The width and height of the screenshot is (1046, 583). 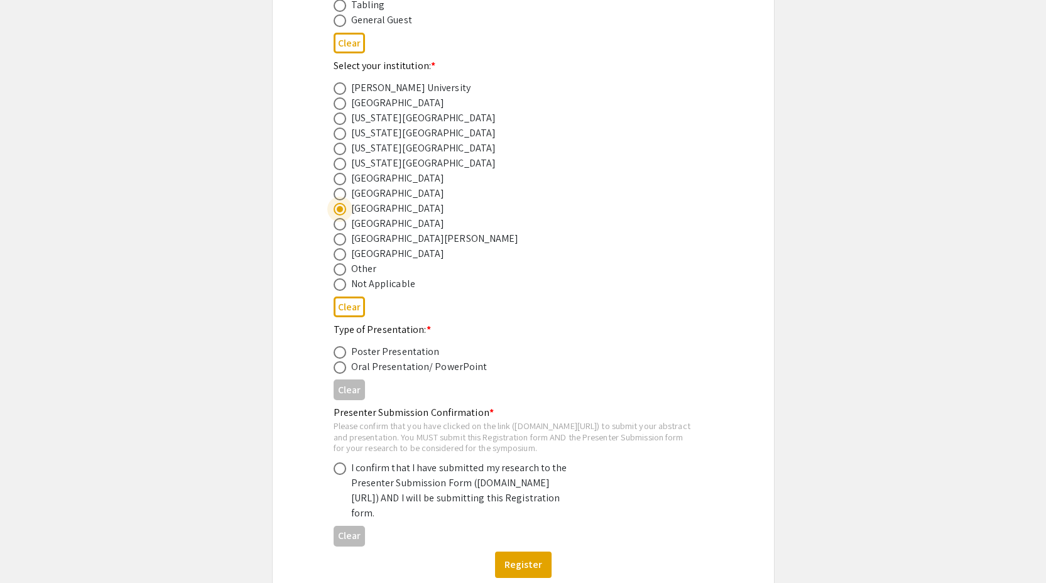 What do you see at coordinates (523, 565) in the screenshot?
I see `button: Register` at bounding box center [523, 565].